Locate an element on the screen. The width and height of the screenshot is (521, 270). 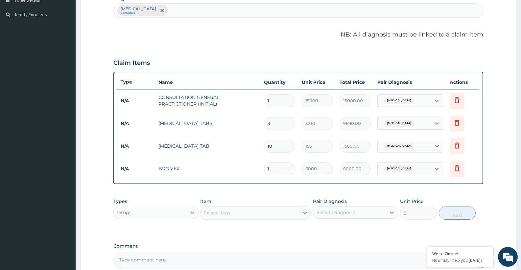
th: Name is located at coordinates (208, 82).